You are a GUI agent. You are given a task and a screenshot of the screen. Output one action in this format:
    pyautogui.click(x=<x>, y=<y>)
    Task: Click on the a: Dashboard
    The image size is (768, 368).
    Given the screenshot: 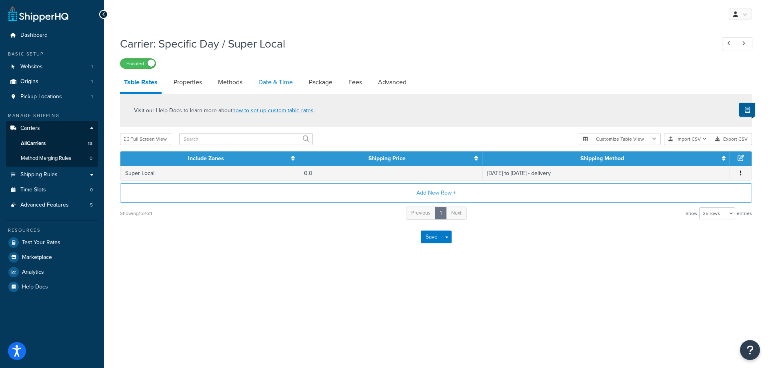 What is the action you would take?
    pyautogui.click(x=52, y=35)
    